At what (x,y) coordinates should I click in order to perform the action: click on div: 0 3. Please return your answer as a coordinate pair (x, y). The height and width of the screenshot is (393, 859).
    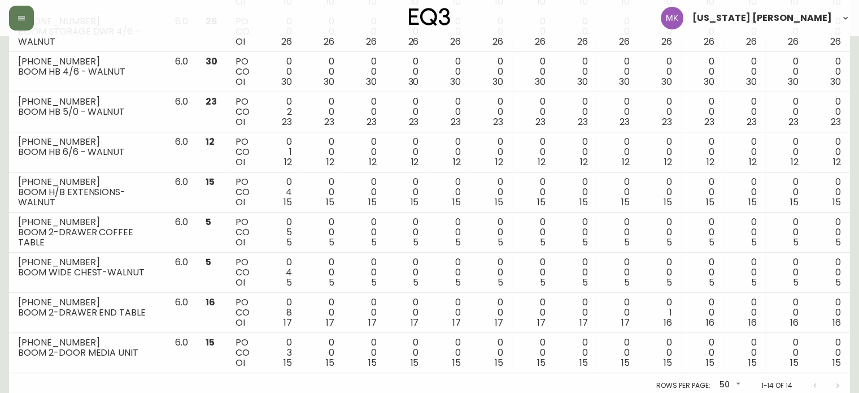
    Looking at the image, I should click on (280, 353).